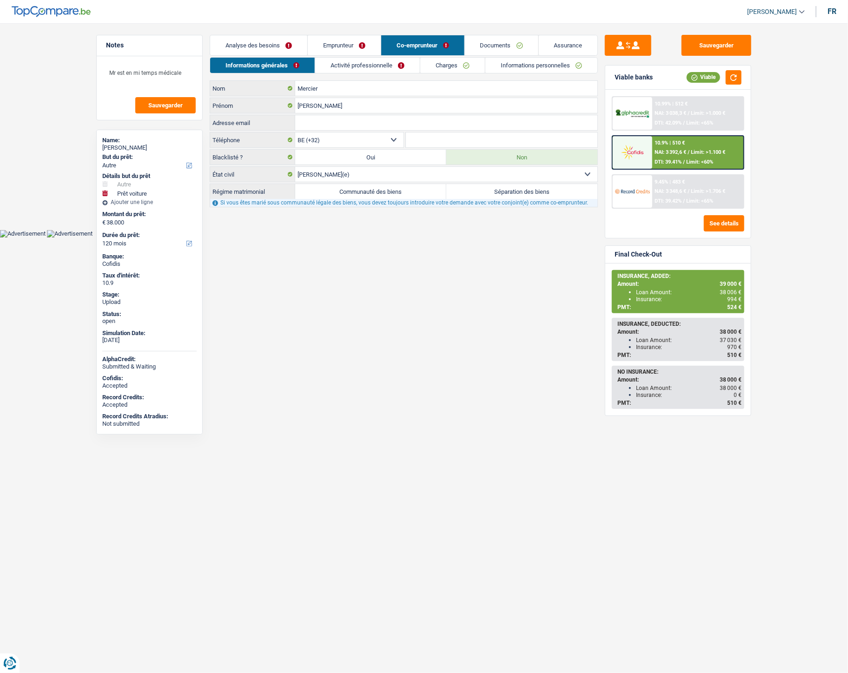  Describe the element at coordinates (703, 77) in the screenshot. I see `div: Viable` at that location.